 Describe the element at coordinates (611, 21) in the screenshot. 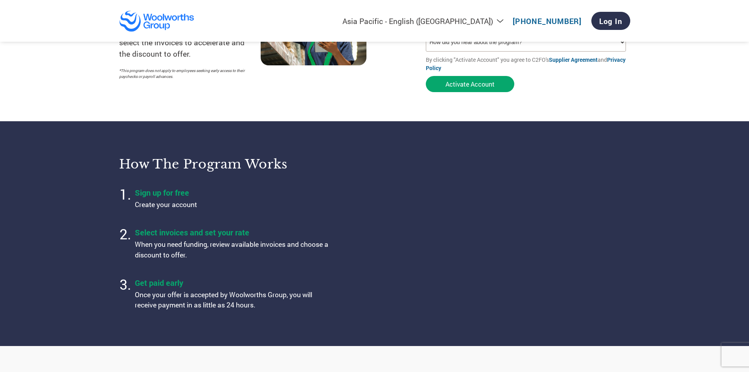

I see `a: Log In` at that location.